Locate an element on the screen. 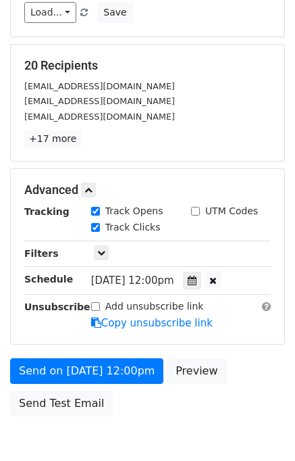  a: Copy unsubscribe link is located at coordinates (152, 323).